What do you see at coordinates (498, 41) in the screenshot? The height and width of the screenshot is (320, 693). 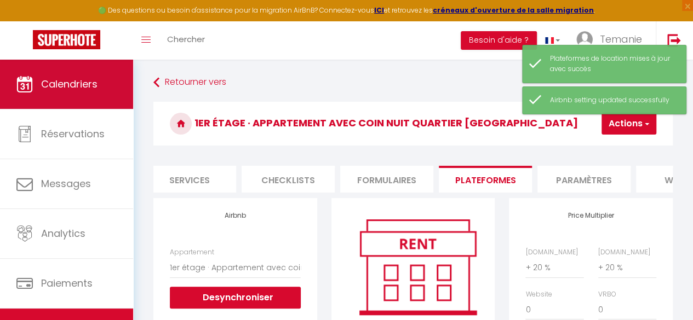 I see `button: Besoin d'aide ?` at bounding box center [498, 41].